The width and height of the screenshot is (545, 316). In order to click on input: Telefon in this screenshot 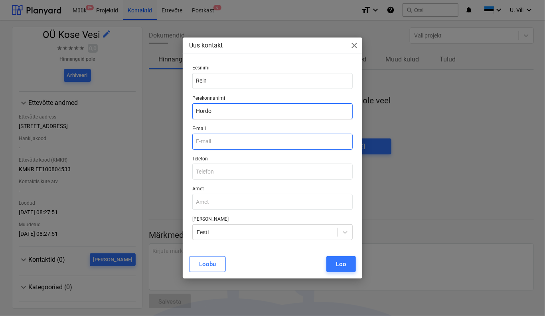, I will do `click(272, 171)`.